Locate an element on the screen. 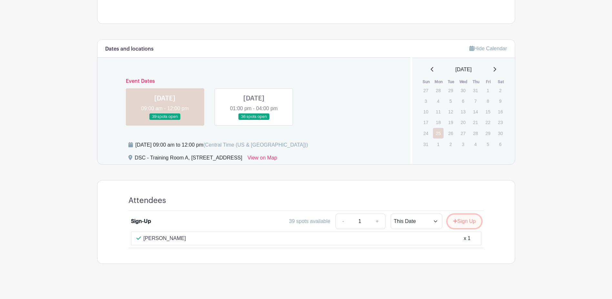 The height and width of the screenshot is (299, 612). p: 16 is located at coordinates (500, 112).